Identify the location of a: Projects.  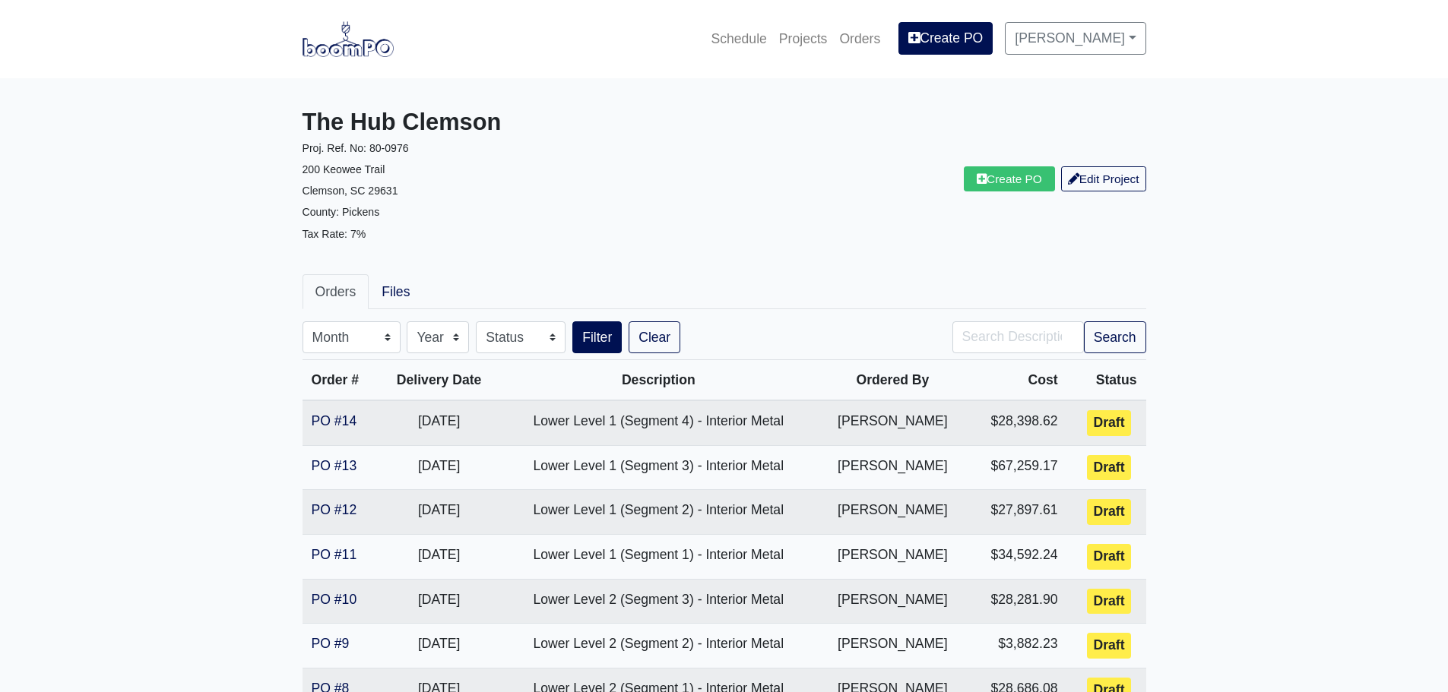
(803, 39).